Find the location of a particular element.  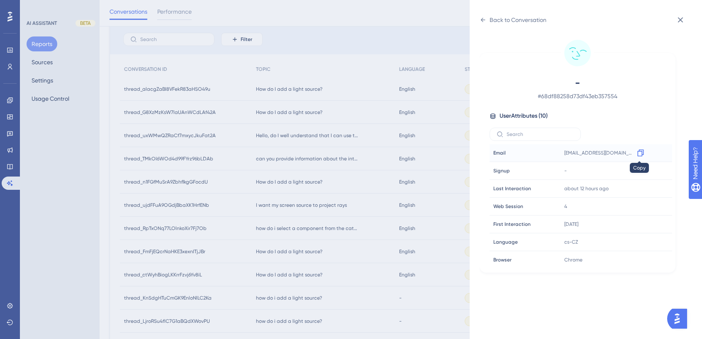

input: Search is located at coordinates (540, 134).